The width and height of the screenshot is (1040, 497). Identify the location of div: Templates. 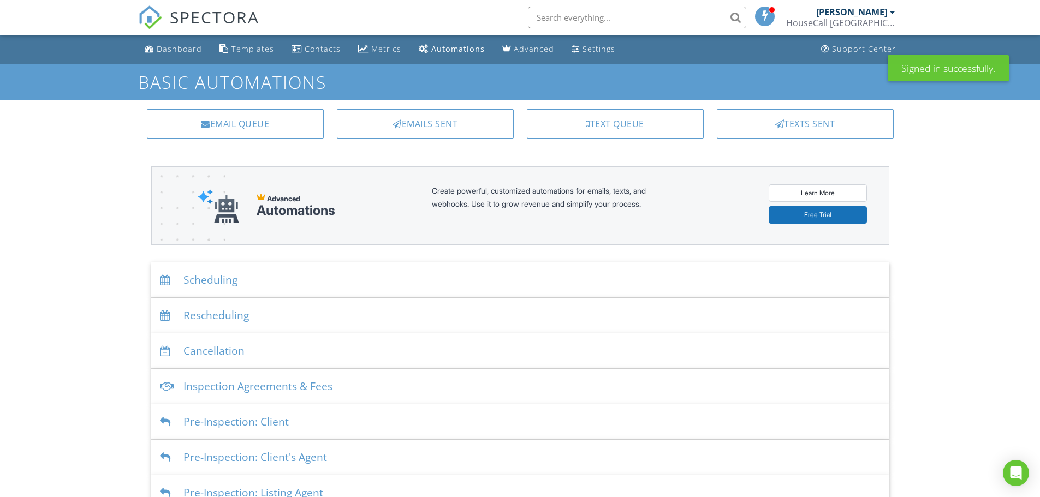
(253, 49).